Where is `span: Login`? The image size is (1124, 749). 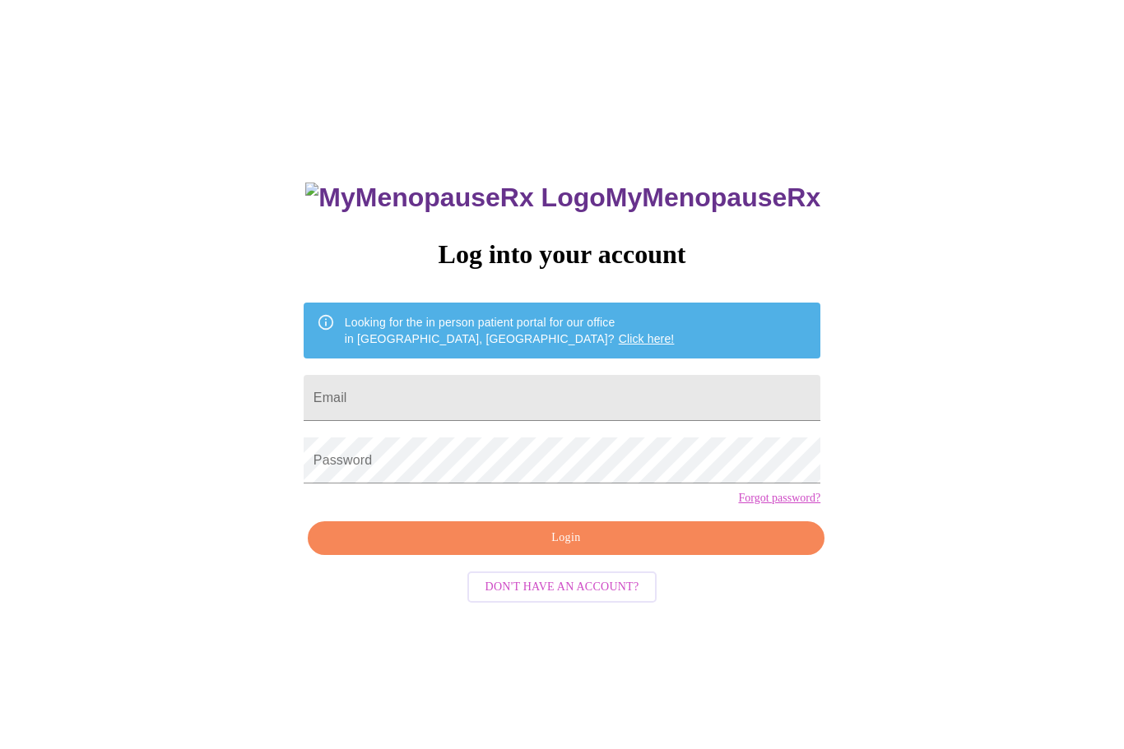 span: Login is located at coordinates (566, 538).